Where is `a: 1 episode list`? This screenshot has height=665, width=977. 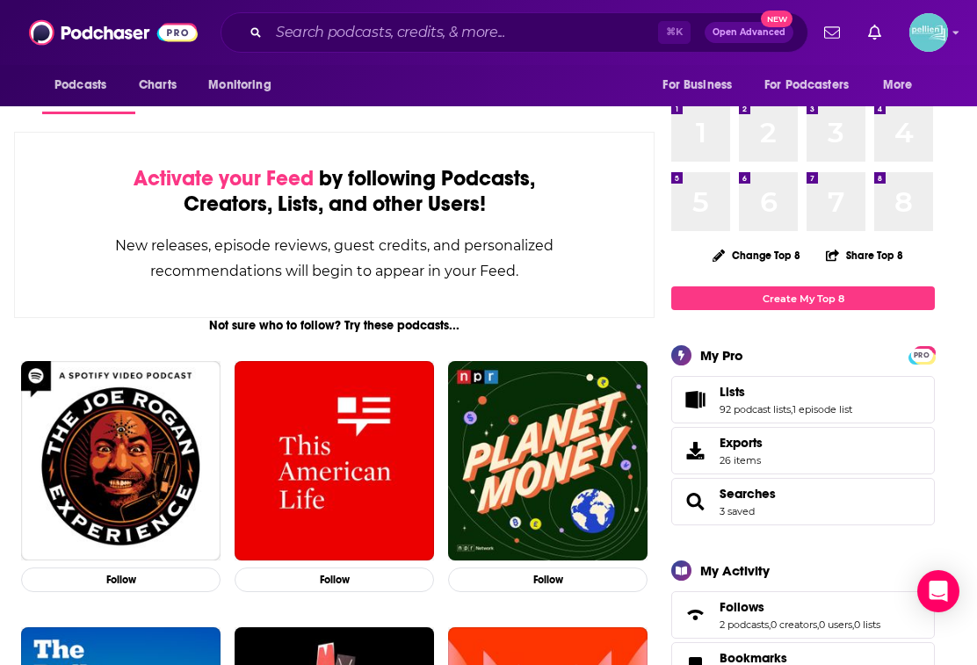 a: 1 episode list is located at coordinates (823, 410).